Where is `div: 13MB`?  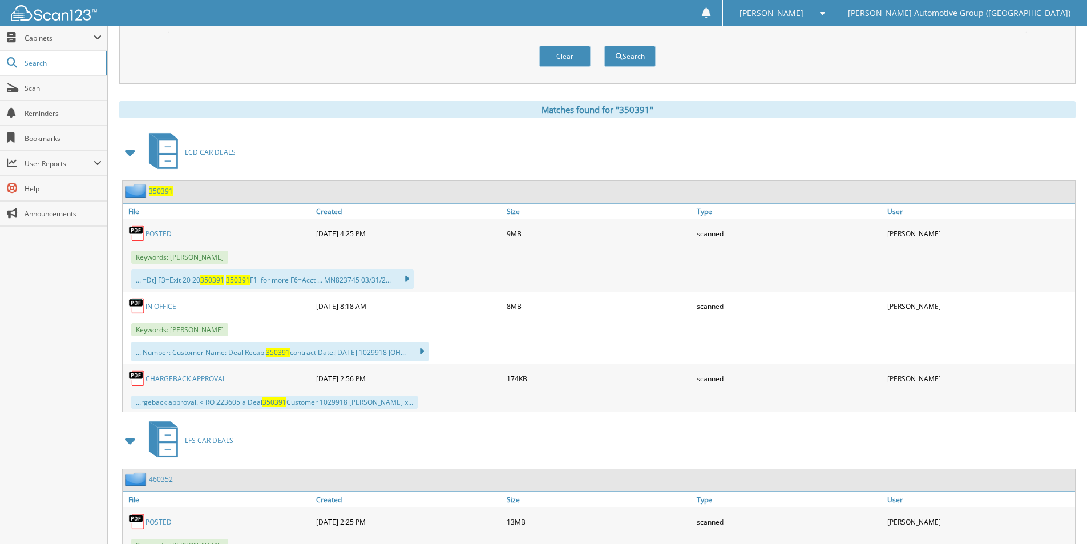
div: 13MB is located at coordinates (599, 522).